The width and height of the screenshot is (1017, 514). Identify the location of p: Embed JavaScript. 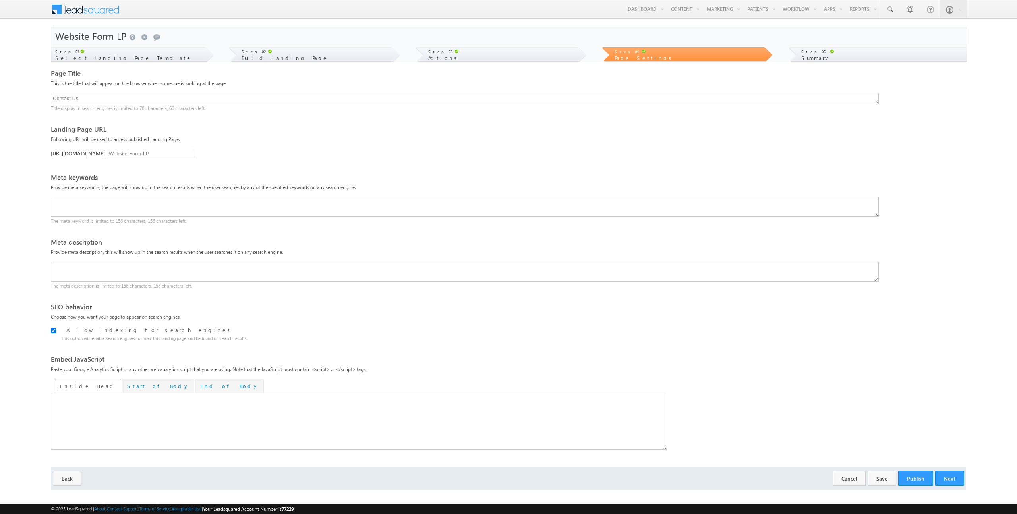
(509, 364).